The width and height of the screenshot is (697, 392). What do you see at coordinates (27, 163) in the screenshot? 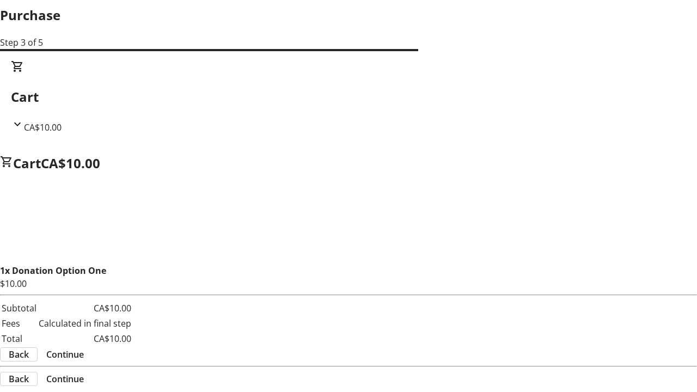
I see `span: Cart` at bounding box center [27, 163].